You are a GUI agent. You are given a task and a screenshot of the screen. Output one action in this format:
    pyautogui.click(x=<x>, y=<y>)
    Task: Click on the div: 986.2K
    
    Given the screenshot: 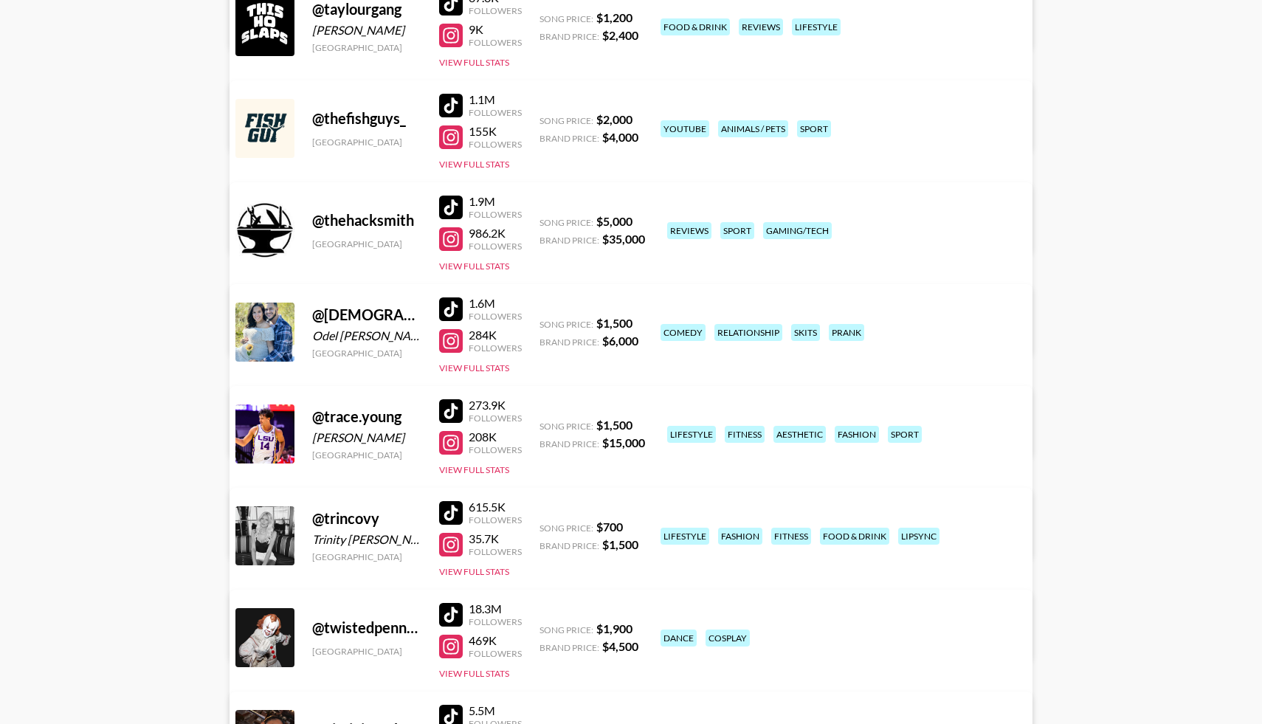 What is the action you would take?
    pyautogui.click(x=495, y=233)
    